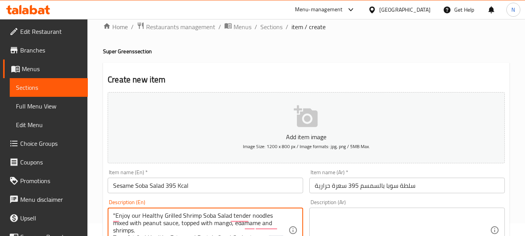 This screenshot has height=236, width=525. Describe the element at coordinates (45, 50) in the screenshot. I see `a: Branches` at that location.